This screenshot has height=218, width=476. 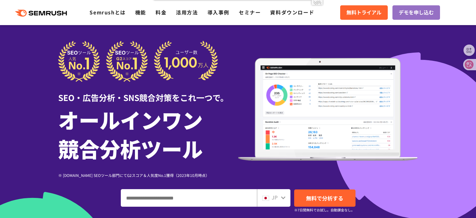 I want to click on a: 機能, so click(x=141, y=12).